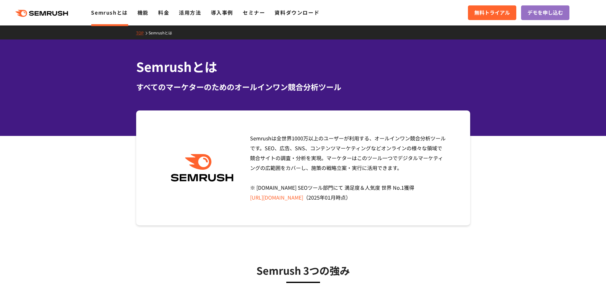 This screenshot has height=290, width=606. What do you see at coordinates (164, 12) in the screenshot?
I see `a: 料金` at bounding box center [164, 12].